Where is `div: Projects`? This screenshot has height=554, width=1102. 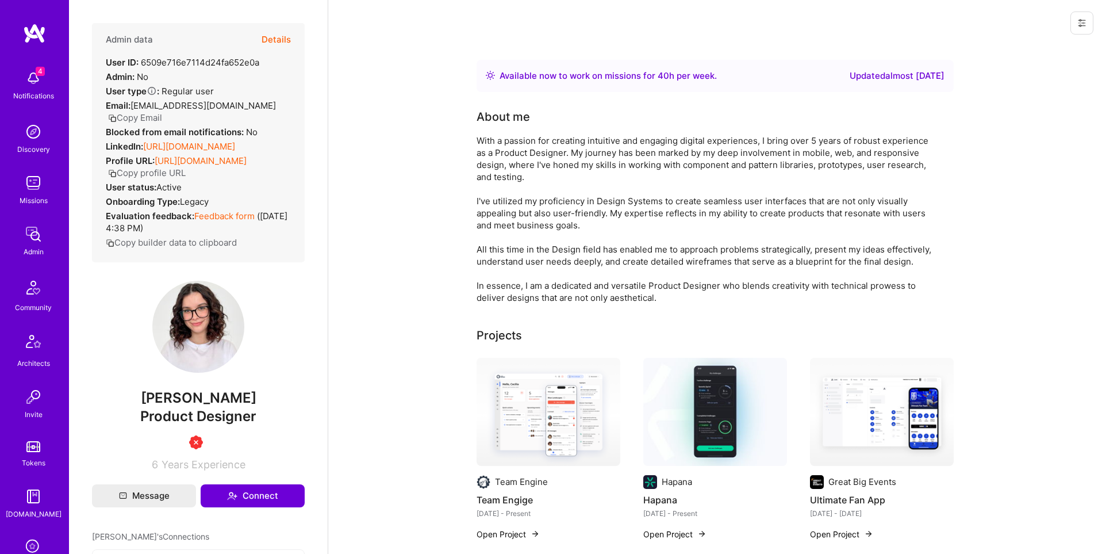 div: Projects is located at coordinates (499, 335).